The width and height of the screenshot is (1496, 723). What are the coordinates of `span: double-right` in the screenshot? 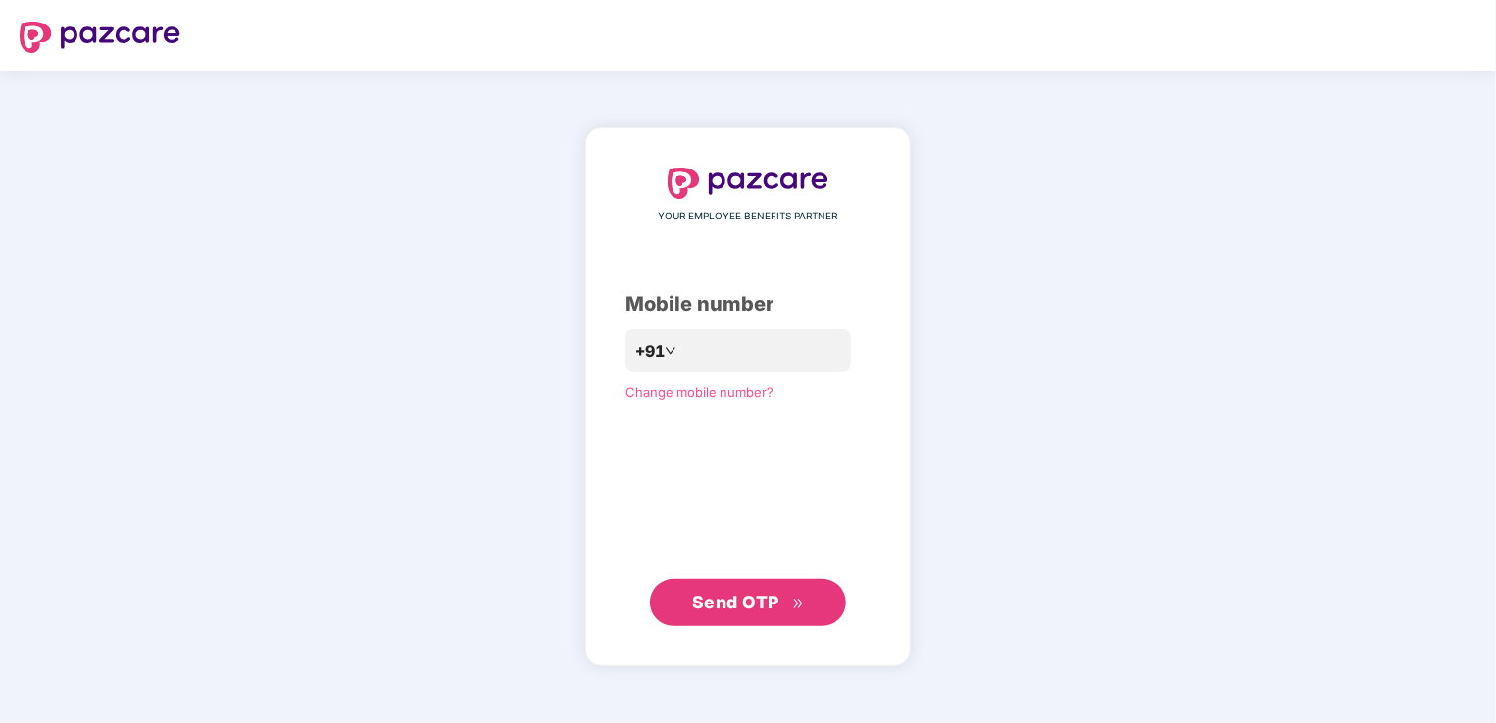 It's located at (798, 604).